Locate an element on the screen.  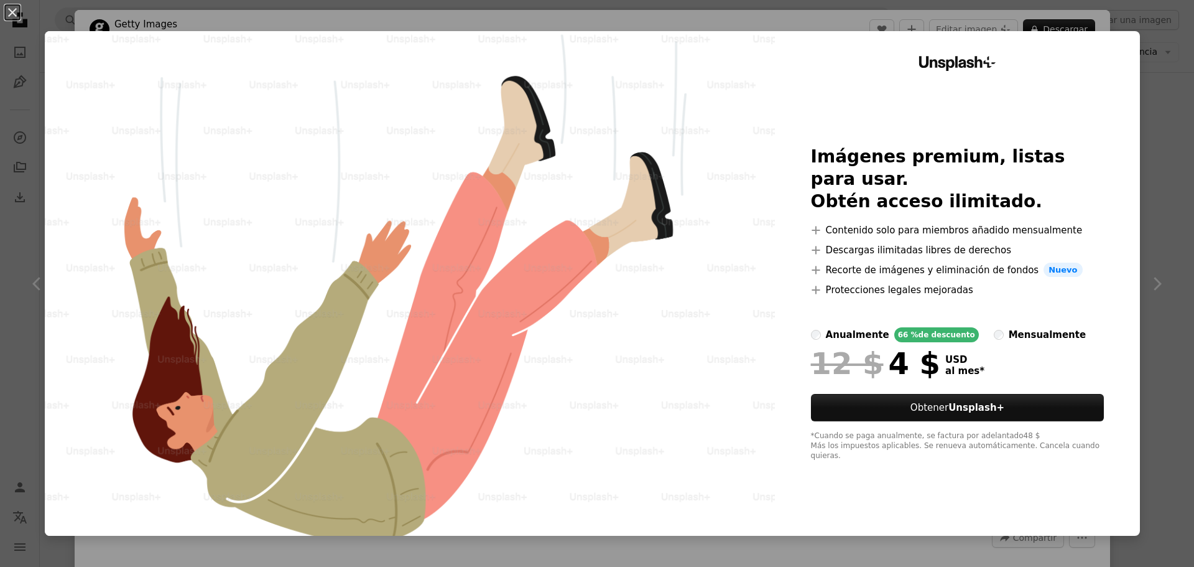
li: Protecciones legales mejoradas is located at coordinates (958, 290).